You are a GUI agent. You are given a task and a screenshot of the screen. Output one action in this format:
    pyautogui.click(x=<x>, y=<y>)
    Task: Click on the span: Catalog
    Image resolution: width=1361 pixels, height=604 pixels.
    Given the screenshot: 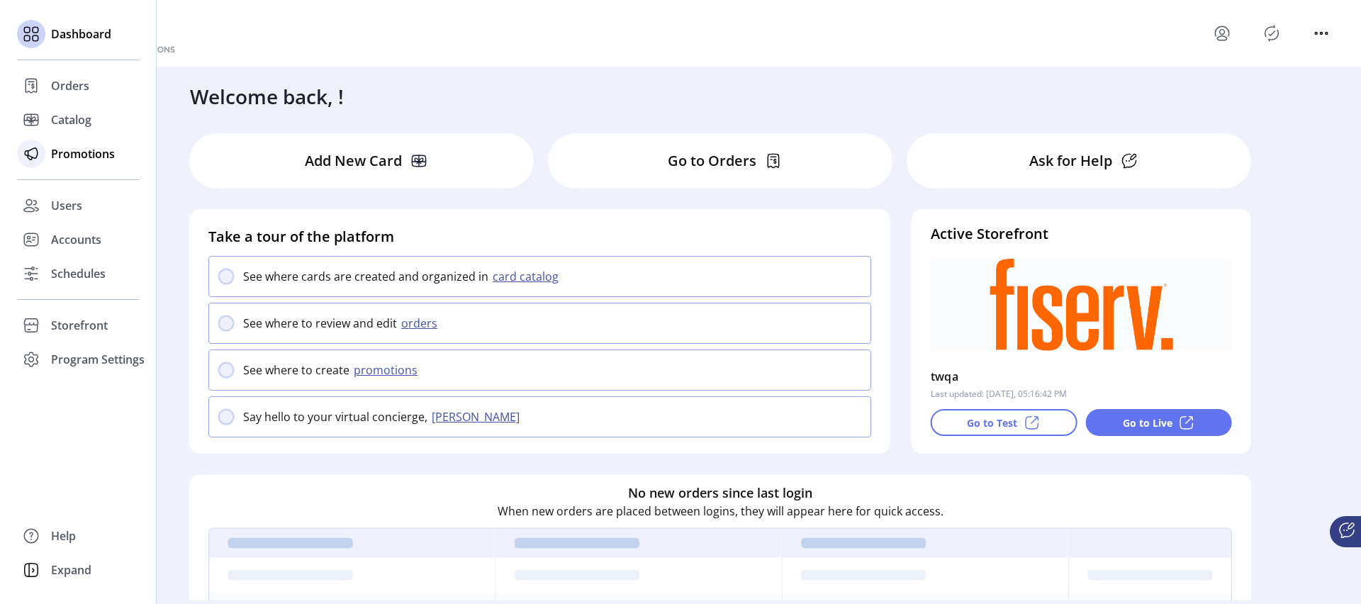 What is the action you would take?
    pyautogui.click(x=71, y=120)
    